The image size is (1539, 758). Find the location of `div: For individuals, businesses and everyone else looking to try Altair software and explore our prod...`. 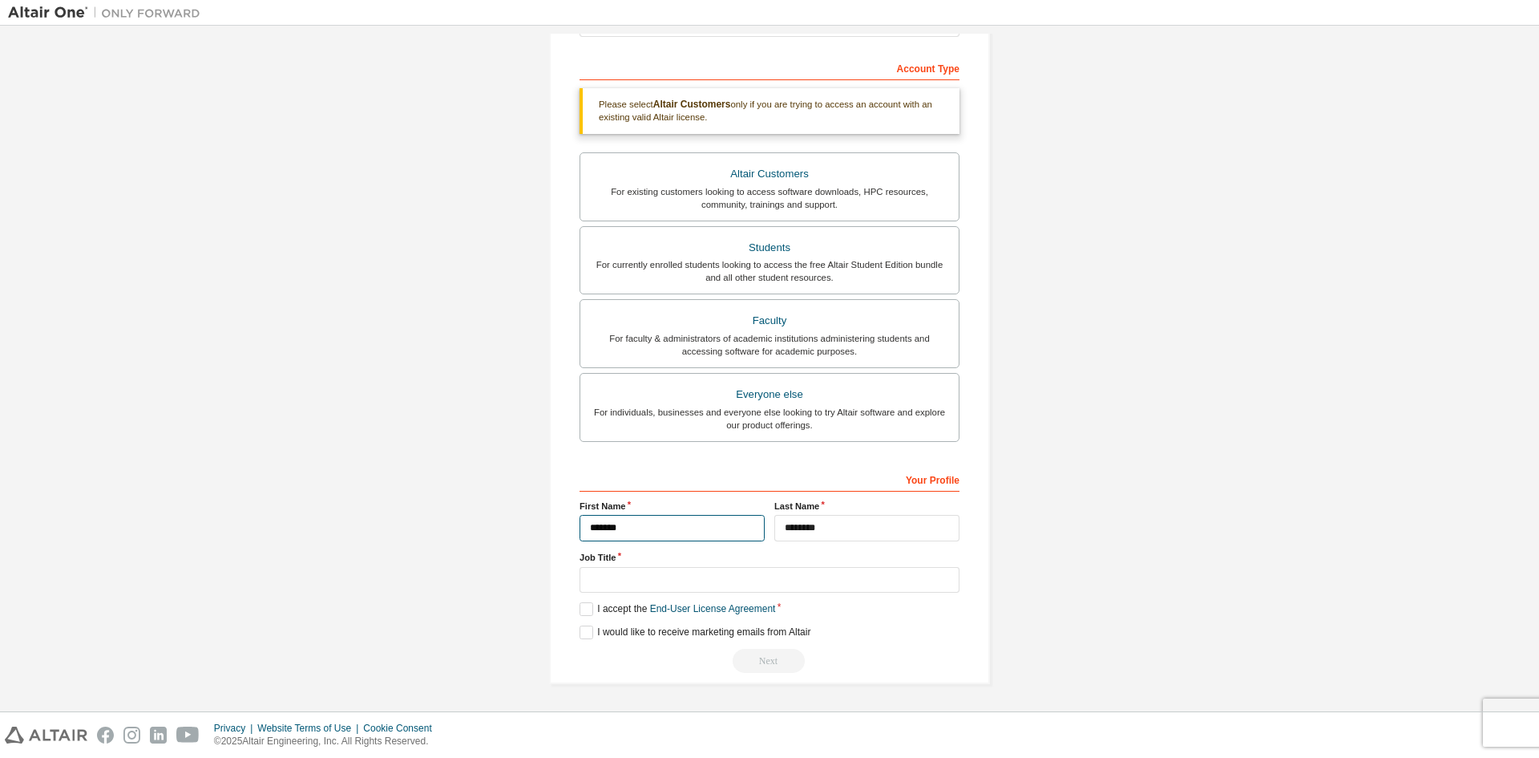

div: For individuals, businesses and everyone else looking to try Altair software and explore our prod... is located at coordinates (770, 418).